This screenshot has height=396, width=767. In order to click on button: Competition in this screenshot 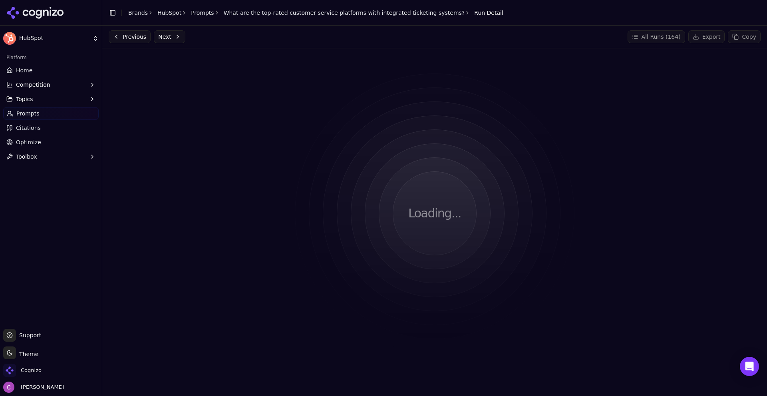, I will do `click(51, 85)`.